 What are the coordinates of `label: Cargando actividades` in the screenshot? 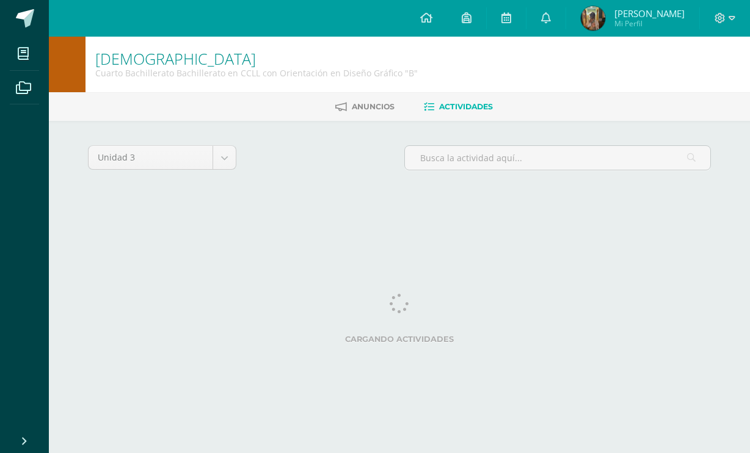 It's located at (399, 339).